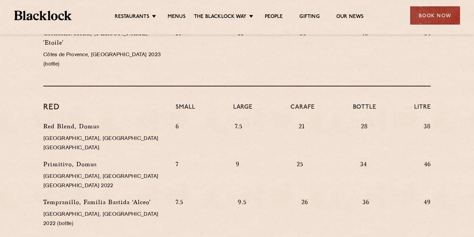  I want to click on p: 13, so click(241, 51).